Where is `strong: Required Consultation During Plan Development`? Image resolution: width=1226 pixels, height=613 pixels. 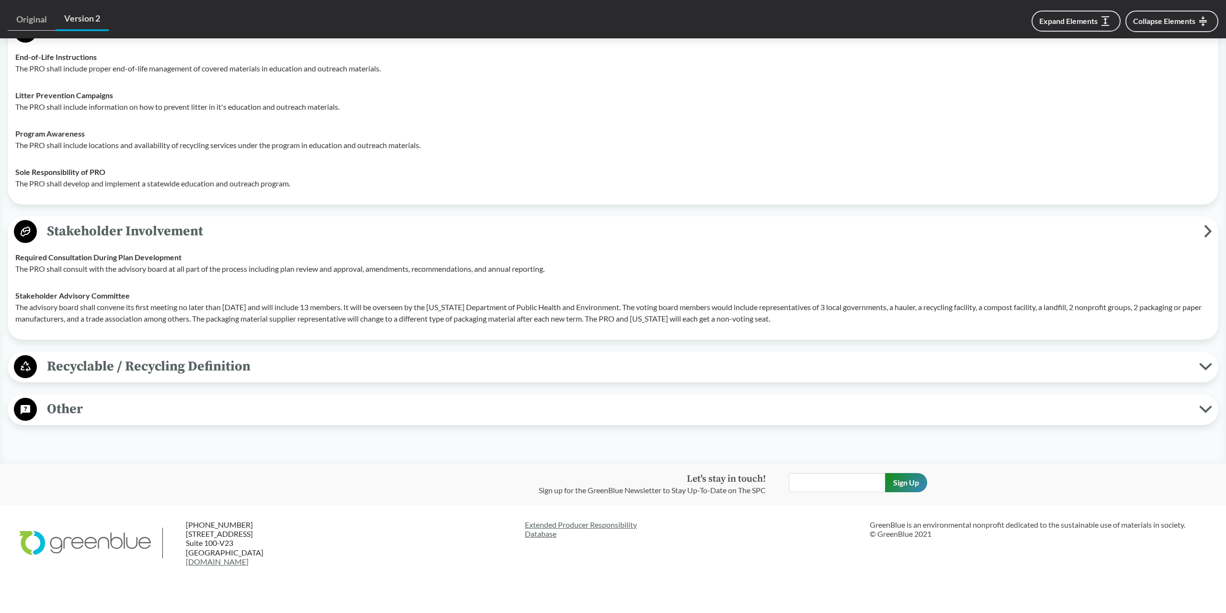
strong: Required Consultation During Plan Development is located at coordinates (98, 257).